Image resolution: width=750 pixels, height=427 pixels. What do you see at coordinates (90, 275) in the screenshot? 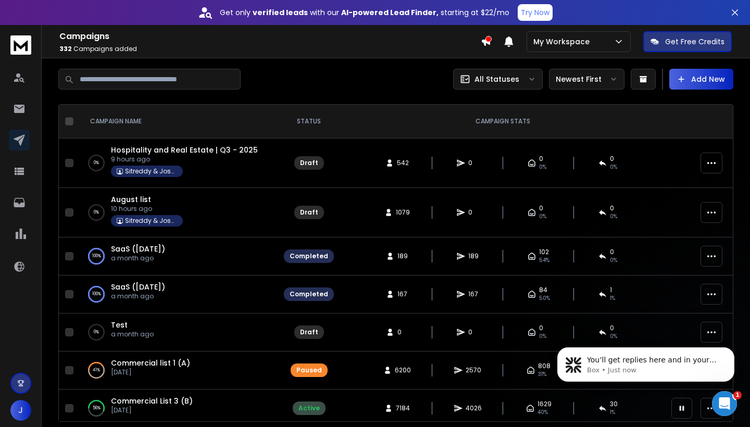
I see `div: Our usual reply time 🕒` at bounding box center [90, 275].